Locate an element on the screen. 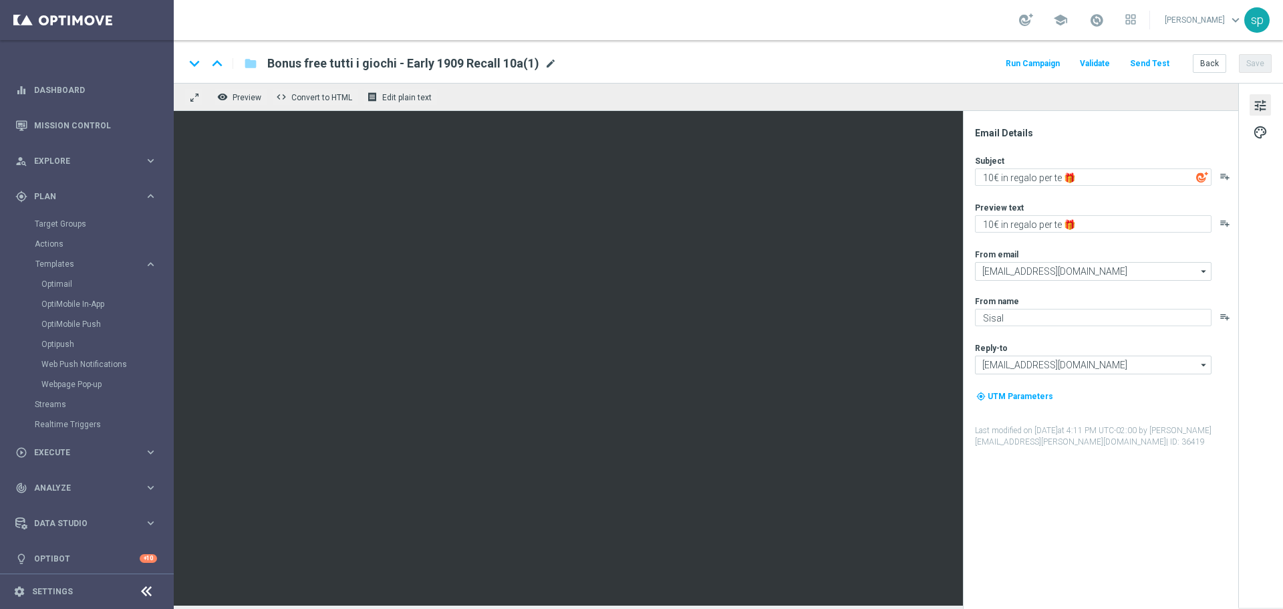 Image resolution: width=1283 pixels, height=609 pixels. button: Back is located at coordinates (1210, 63).